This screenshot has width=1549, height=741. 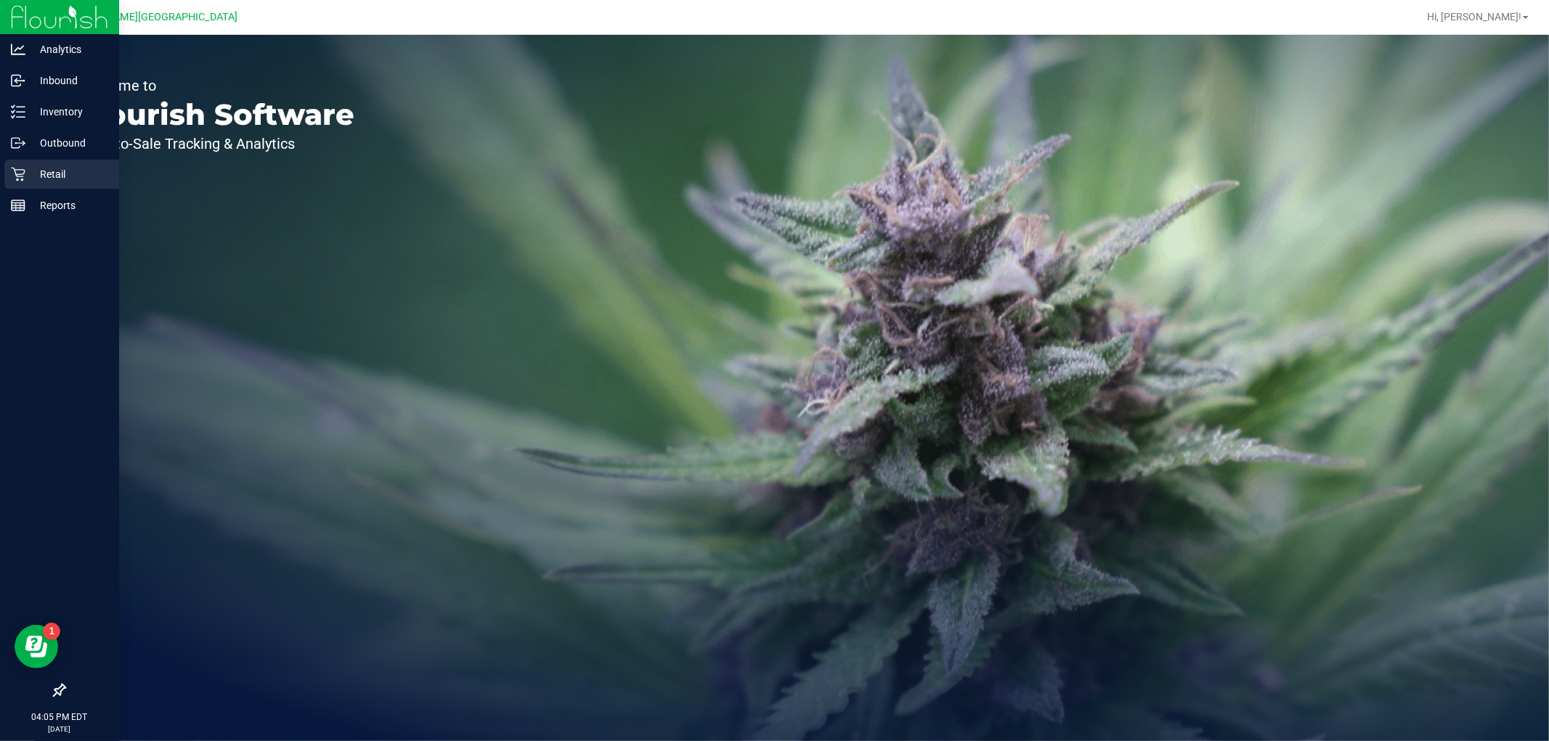 What do you see at coordinates (69, 49) in the screenshot?
I see `p: Analytics` at bounding box center [69, 49].